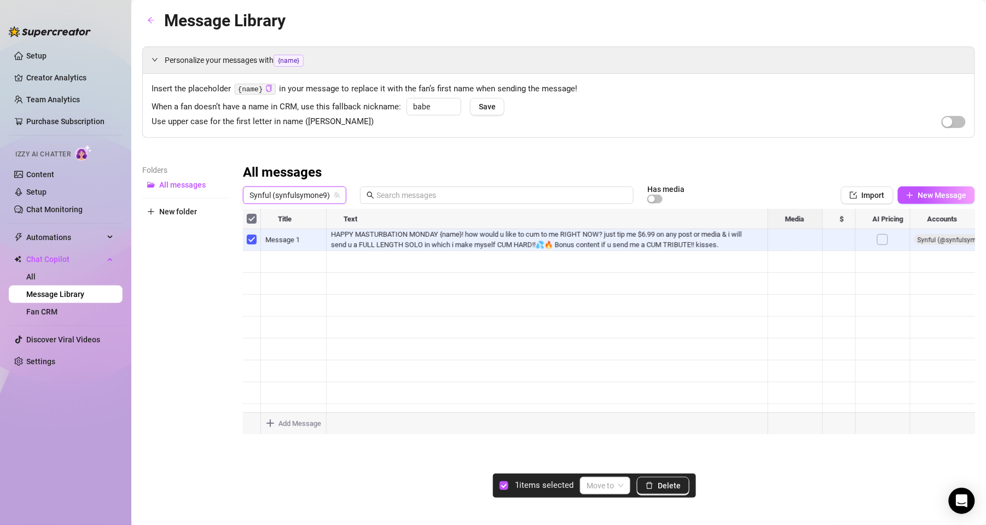 The width and height of the screenshot is (986, 525). Describe the element at coordinates (559, 89) in the screenshot. I see `span: Insert the placeholder in your message to replace it with the fan’s first name when sending the m...` at that location.